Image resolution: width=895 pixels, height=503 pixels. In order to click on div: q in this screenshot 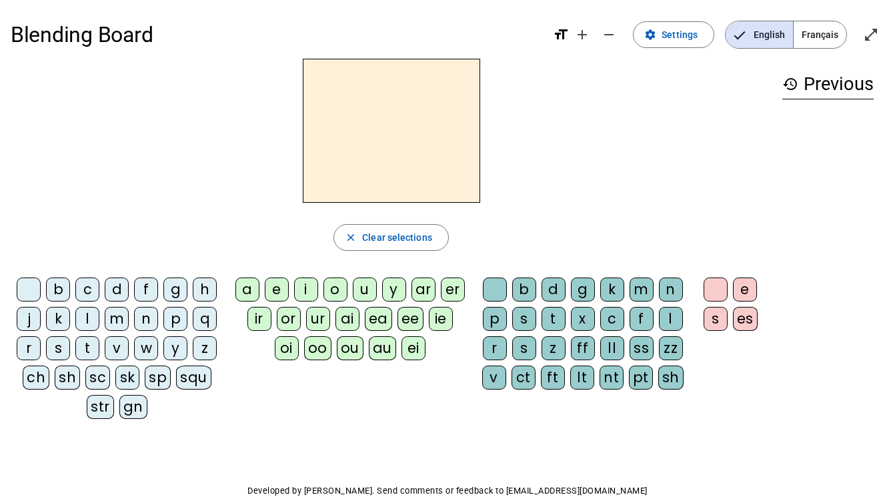, I will do `click(205, 319)`.